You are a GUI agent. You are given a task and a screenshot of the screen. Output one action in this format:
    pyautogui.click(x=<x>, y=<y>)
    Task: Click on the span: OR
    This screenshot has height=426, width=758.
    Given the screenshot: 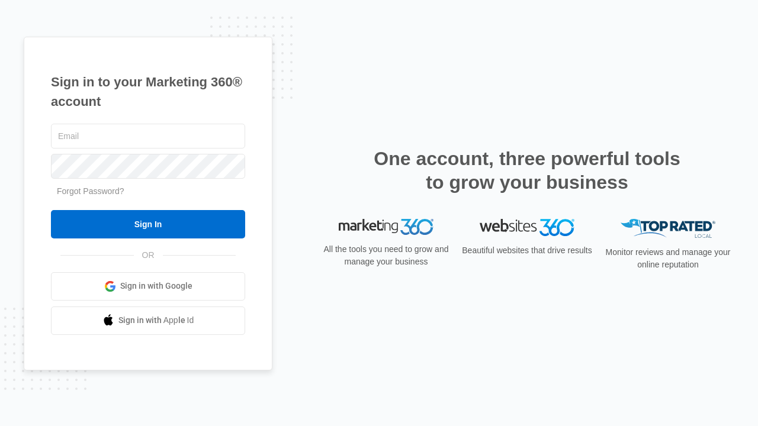 What is the action you would take?
    pyautogui.click(x=148, y=255)
    